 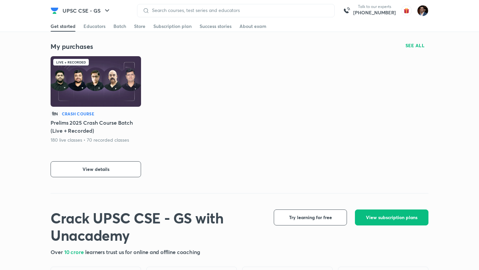 I want to click on img: Batch Thumbnail, so click(x=96, y=82).